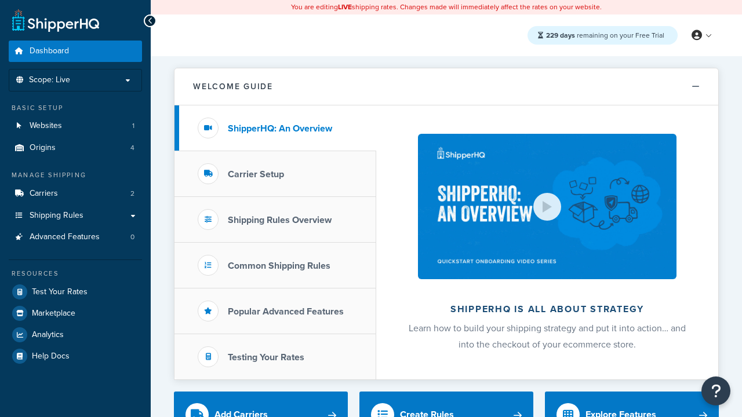 The width and height of the screenshot is (742, 417). What do you see at coordinates (60, 292) in the screenshot?
I see `span: Test Your Rates` at bounding box center [60, 292].